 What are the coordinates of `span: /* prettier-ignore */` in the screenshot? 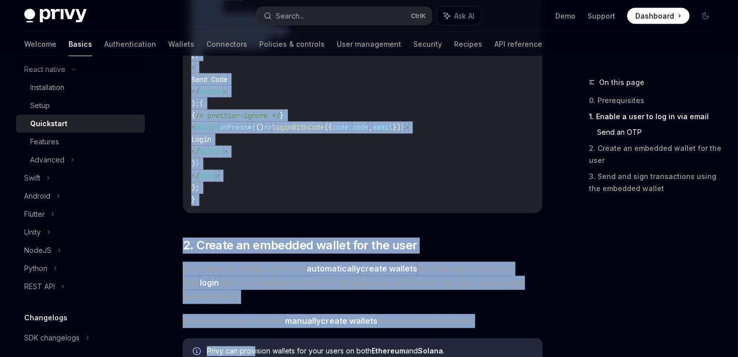 It's located at (238, 116).